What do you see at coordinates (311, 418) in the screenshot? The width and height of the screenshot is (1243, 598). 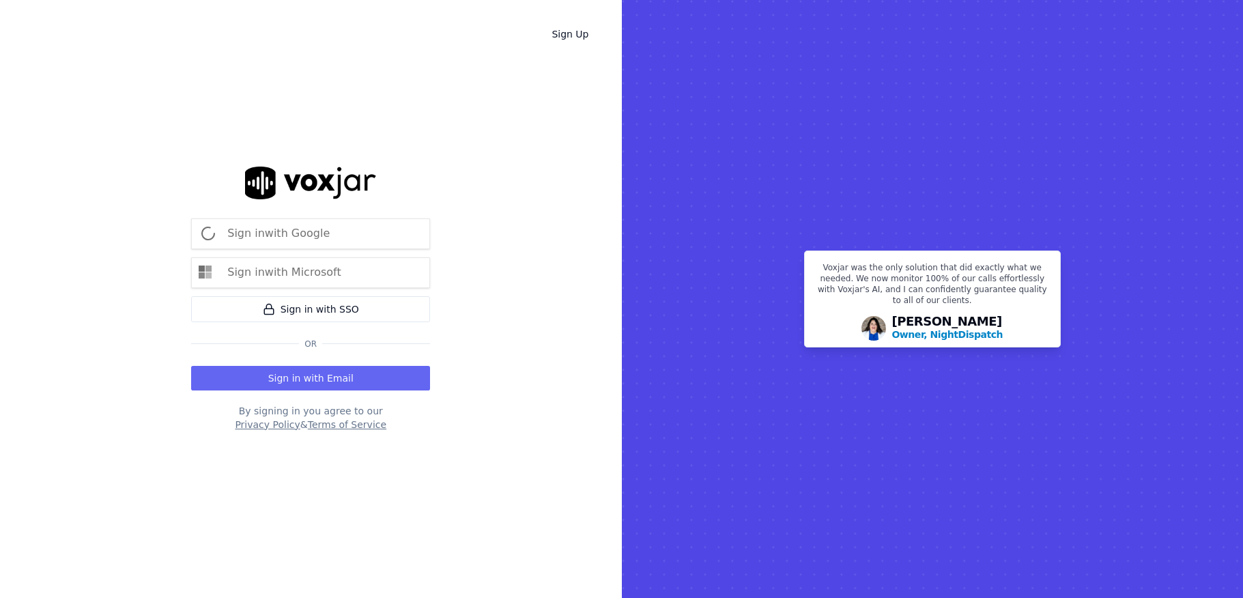 I see `div: By signing in you agree to our &` at bounding box center [311, 418].